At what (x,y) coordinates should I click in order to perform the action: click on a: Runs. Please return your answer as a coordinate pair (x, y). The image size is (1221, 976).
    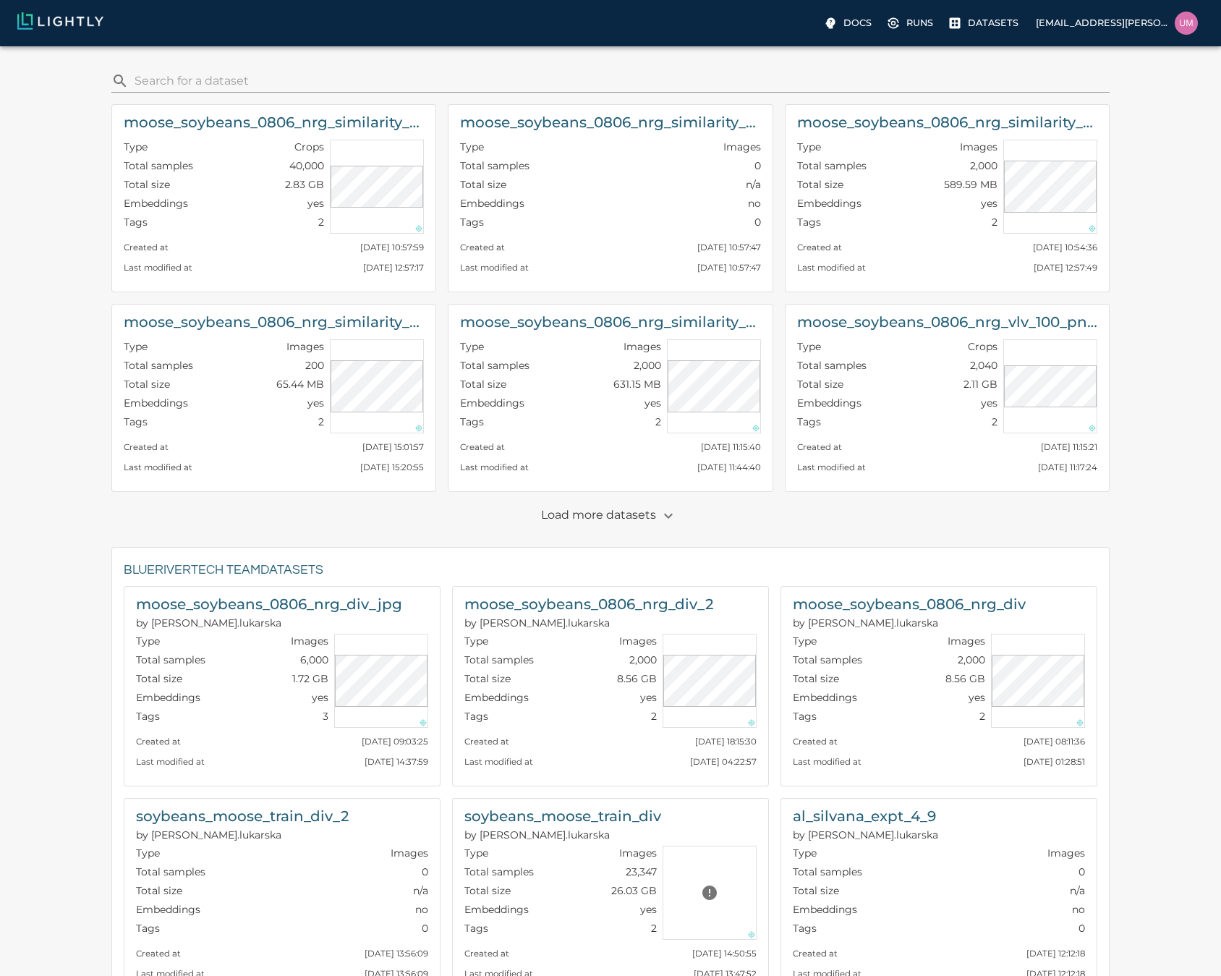
    Looking at the image, I should click on (911, 23).